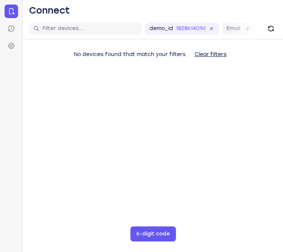  Describe the element at coordinates (153, 234) in the screenshot. I see `button: 6-digit code` at that location.